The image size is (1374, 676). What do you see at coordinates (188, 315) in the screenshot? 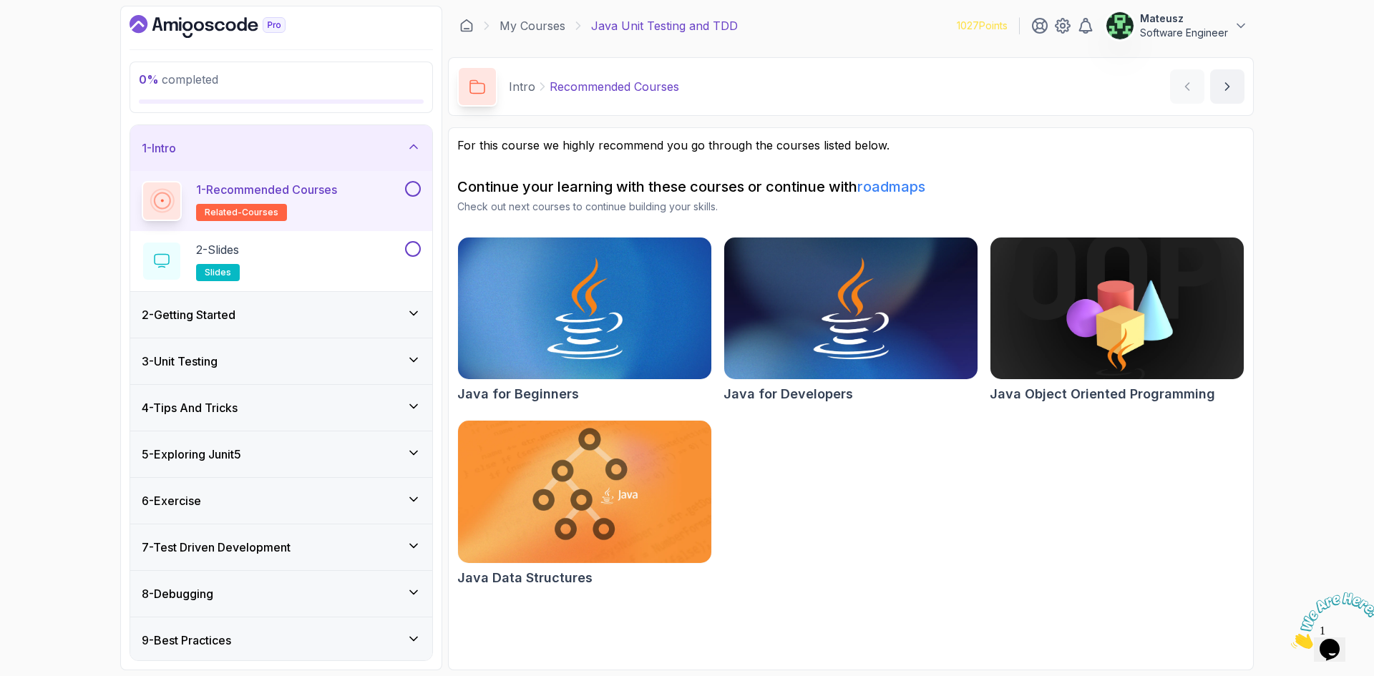
I see `h3: 2 - Getting Started` at bounding box center [188, 315].